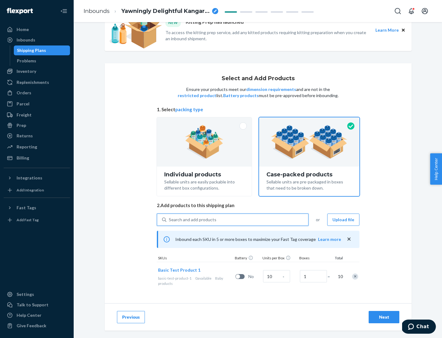 This screenshot has width=442, height=338. What do you see at coordinates (26, 208) in the screenshot?
I see `div: Fast Tags` at bounding box center [26, 208].